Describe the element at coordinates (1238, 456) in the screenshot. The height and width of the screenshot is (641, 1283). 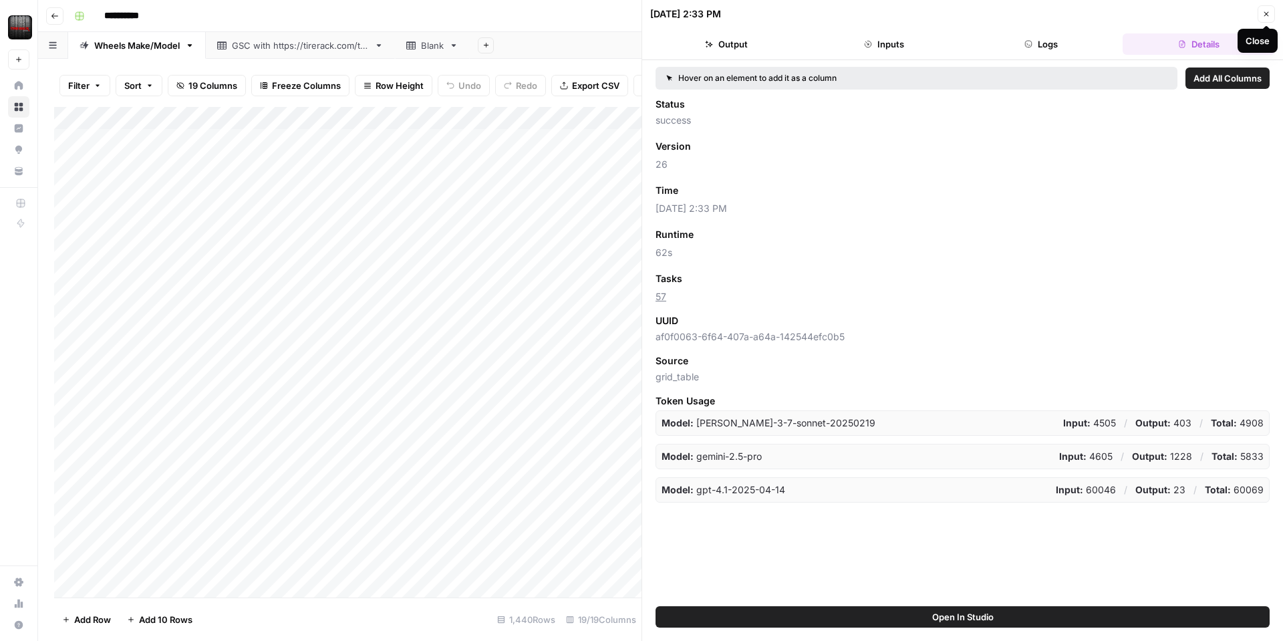
I see `p: 5833` at that location.